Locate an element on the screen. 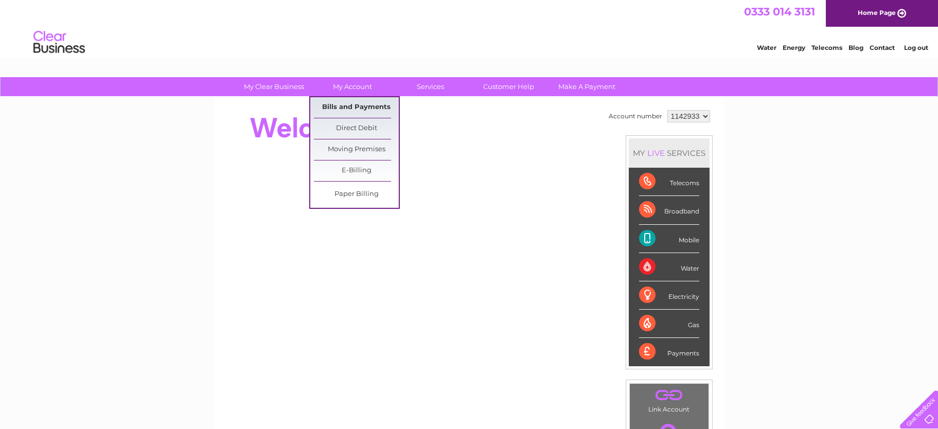 This screenshot has width=938, height=429. img: logo.png is located at coordinates (59, 42).